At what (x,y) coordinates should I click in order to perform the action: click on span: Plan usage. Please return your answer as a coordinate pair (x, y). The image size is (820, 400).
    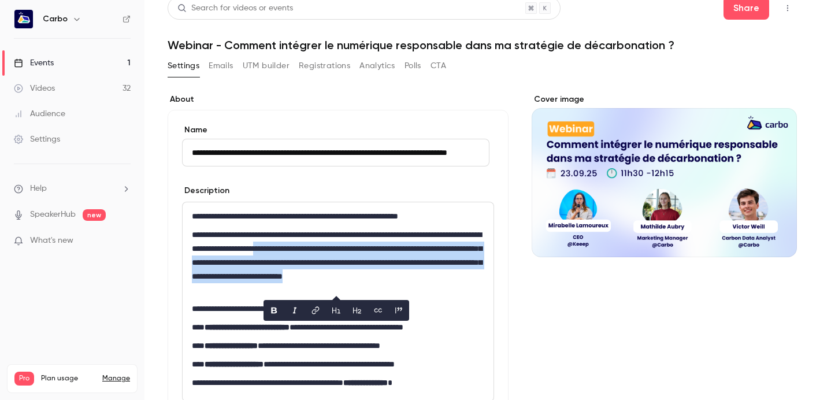
    Looking at the image, I should click on (68, 378).